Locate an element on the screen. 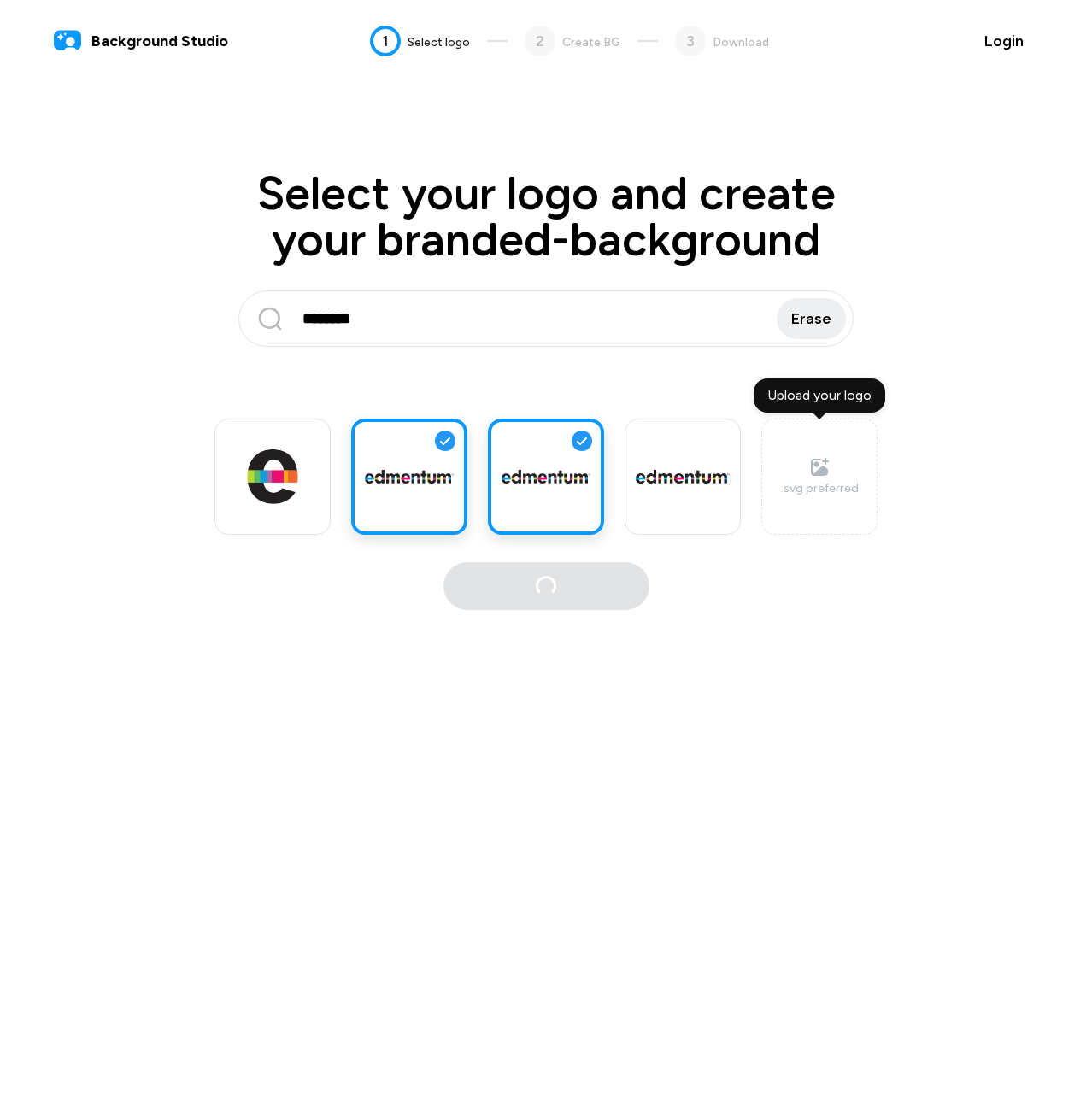 This screenshot has width=1092, height=1114. div: .svg preferred is located at coordinates (819, 487).